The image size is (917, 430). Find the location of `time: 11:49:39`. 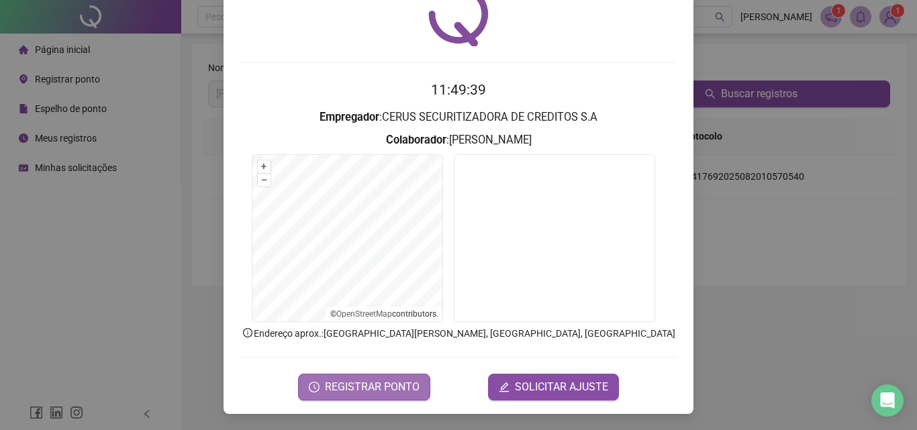

time: 11:49:39 is located at coordinates (459, 90).